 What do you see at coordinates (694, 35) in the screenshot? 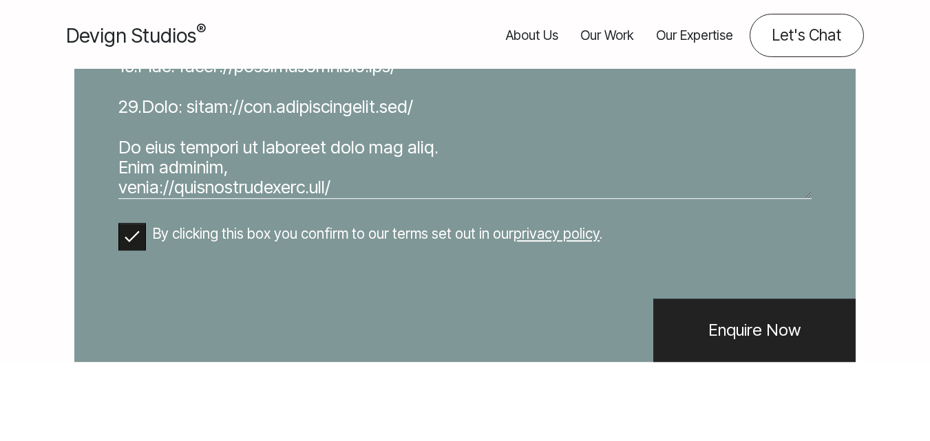
I see `a: Our Expertise` at bounding box center [694, 35].